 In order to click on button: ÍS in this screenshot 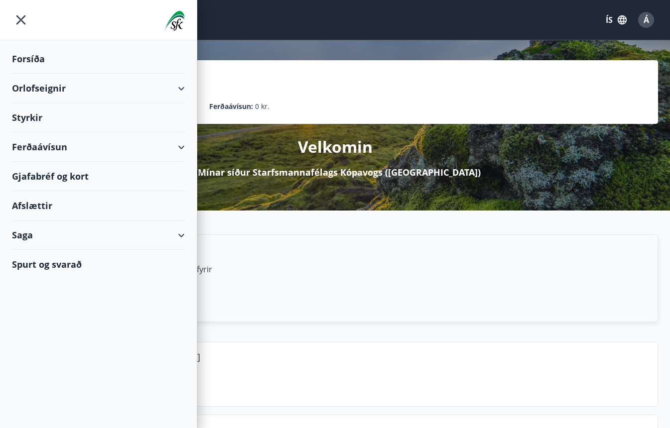, I will do `click(616, 20)`.